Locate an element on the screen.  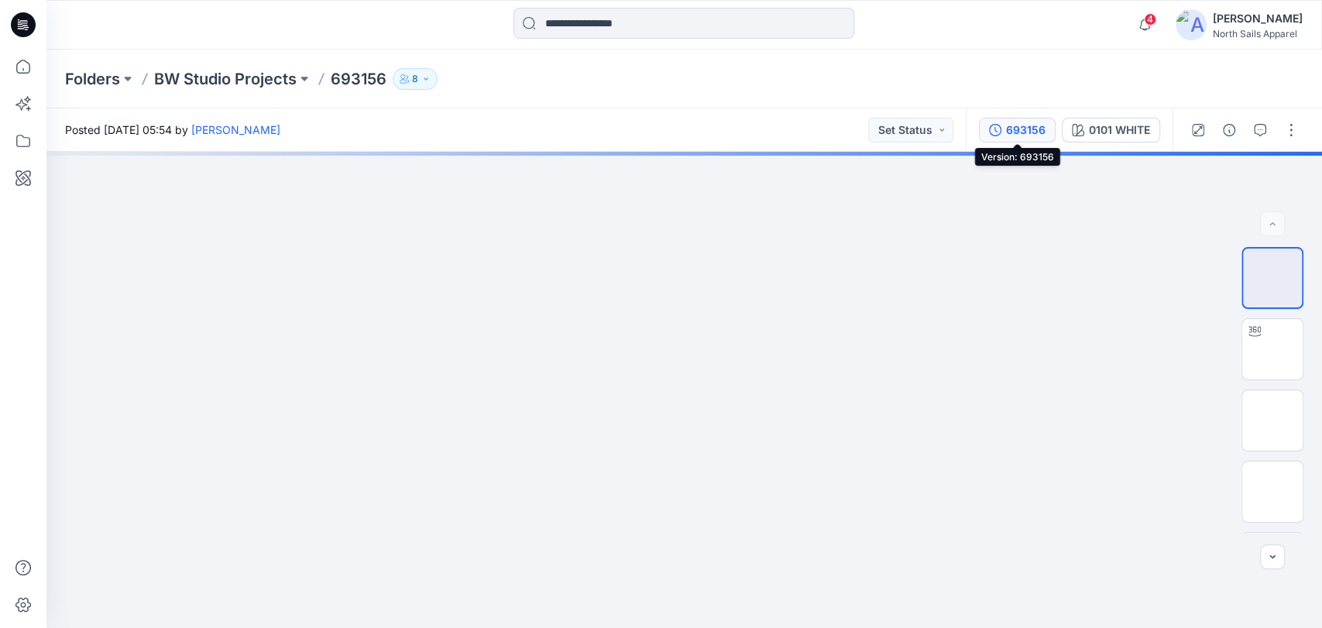
button: 0101 WHITE is located at coordinates (1111, 130).